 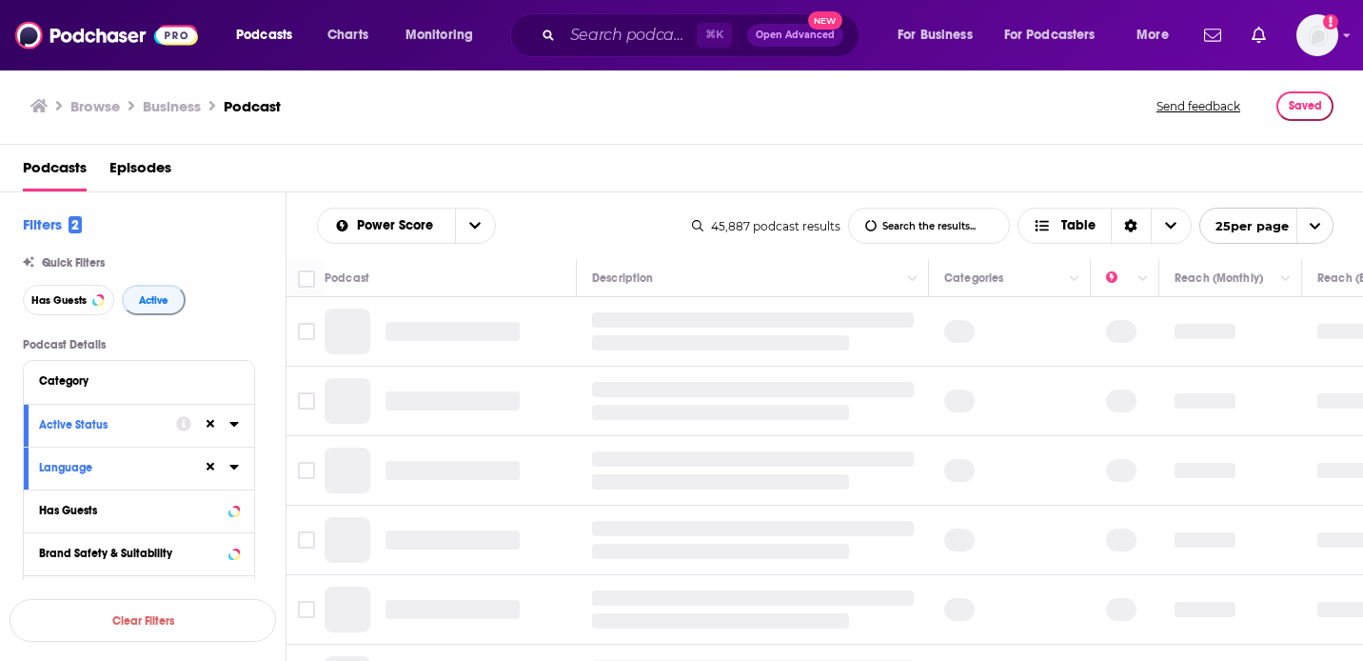 What do you see at coordinates (1317, 35) in the screenshot?
I see `img: User Profile` at bounding box center [1317, 35].